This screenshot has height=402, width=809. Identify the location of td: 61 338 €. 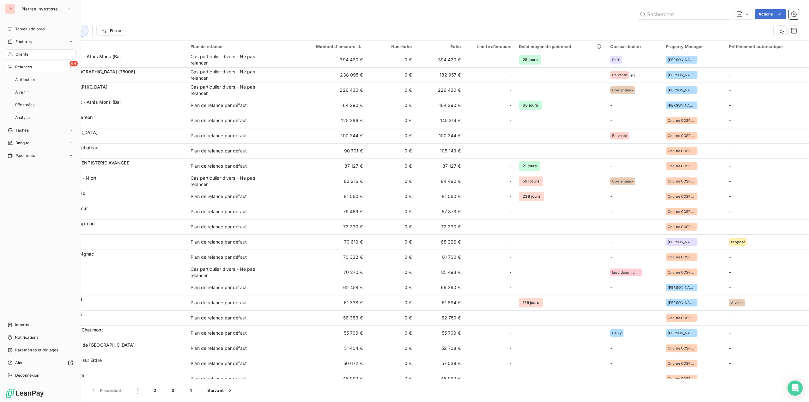
(329, 302).